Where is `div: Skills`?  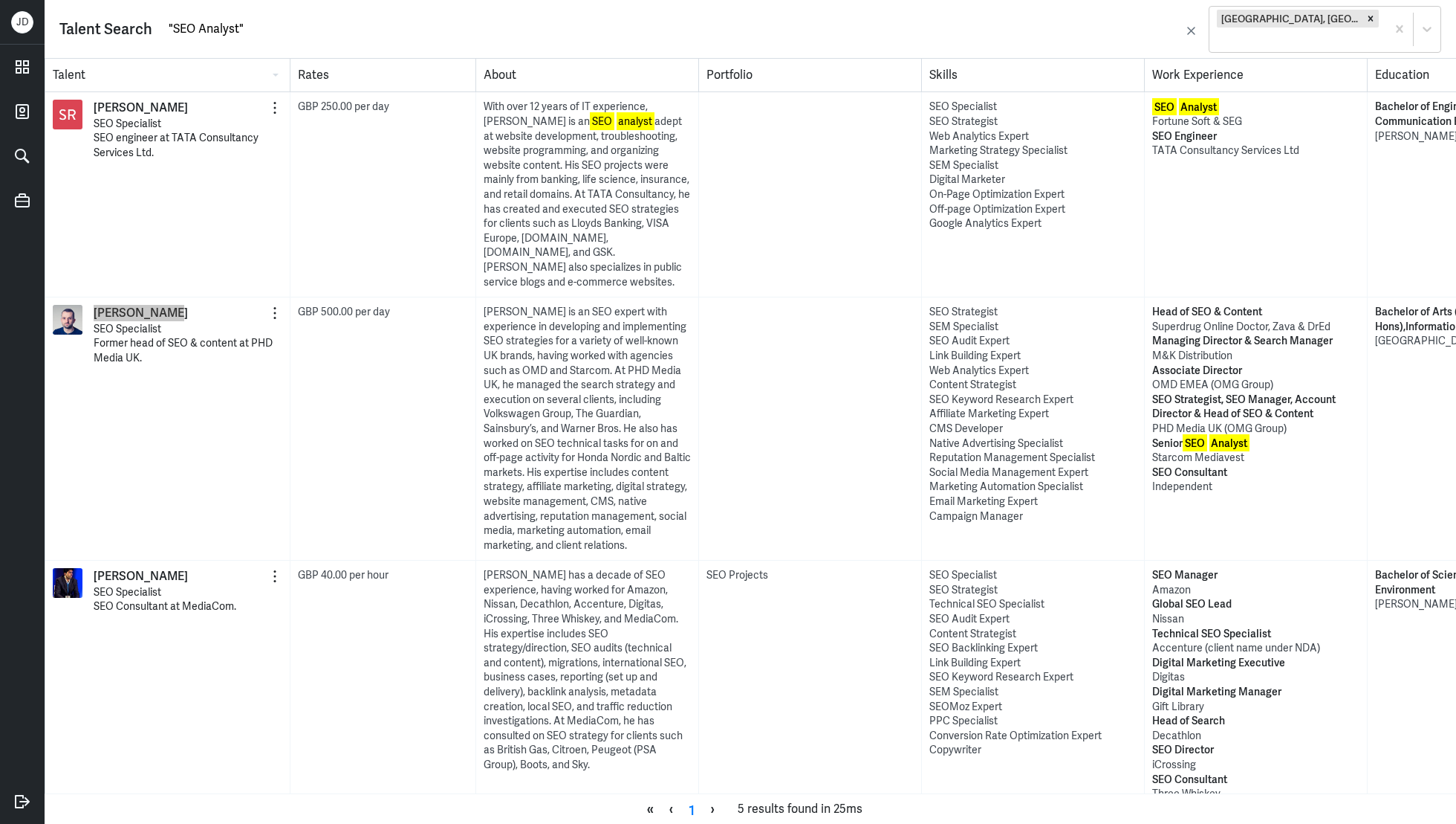
div: Skills is located at coordinates (1033, 75).